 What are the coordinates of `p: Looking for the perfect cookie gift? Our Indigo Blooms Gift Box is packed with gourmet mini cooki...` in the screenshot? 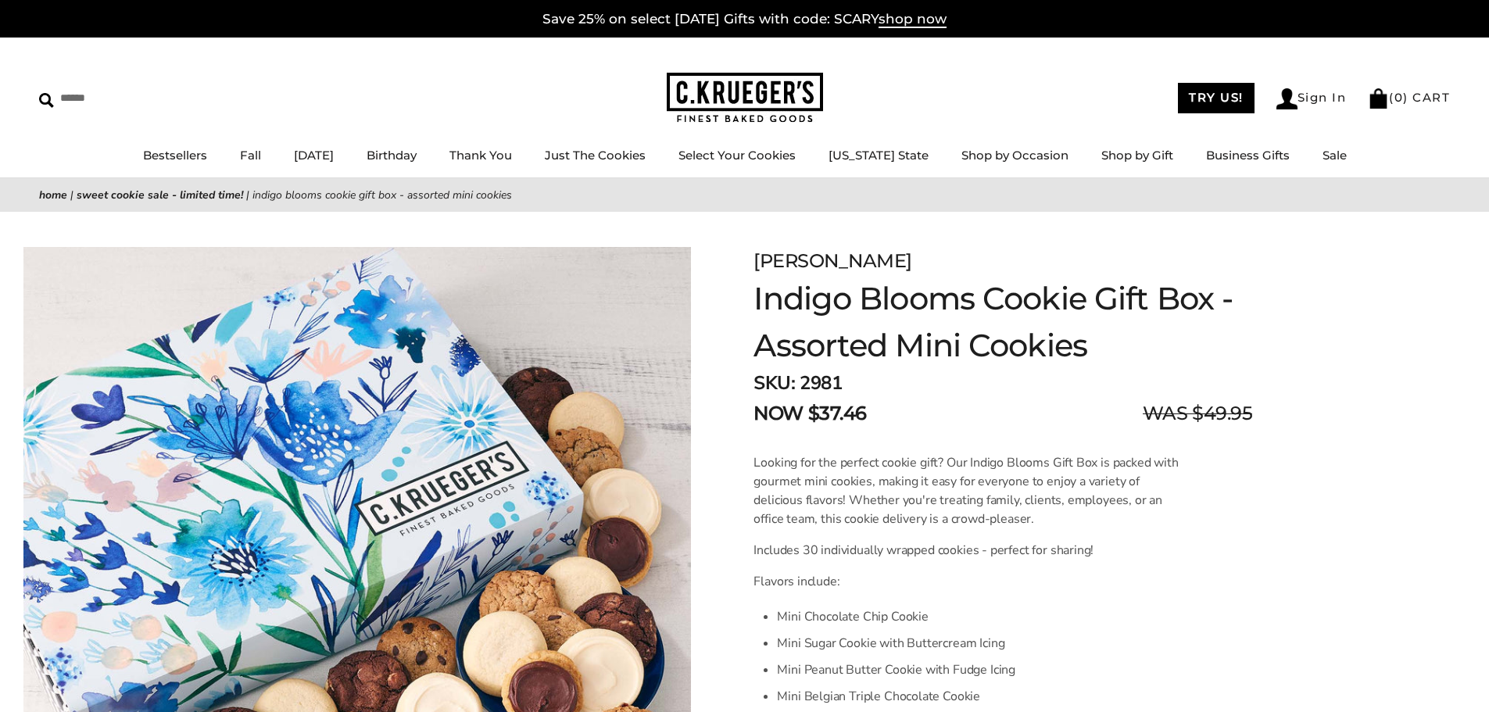 It's located at (967, 491).